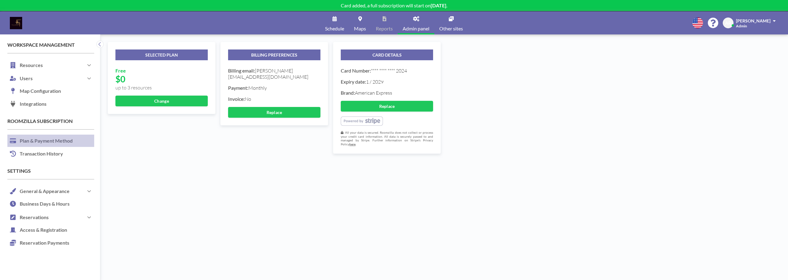  Describe the element at coordinates (51, 91) in the screenshot. I see `a: Map Configuration` at that location.